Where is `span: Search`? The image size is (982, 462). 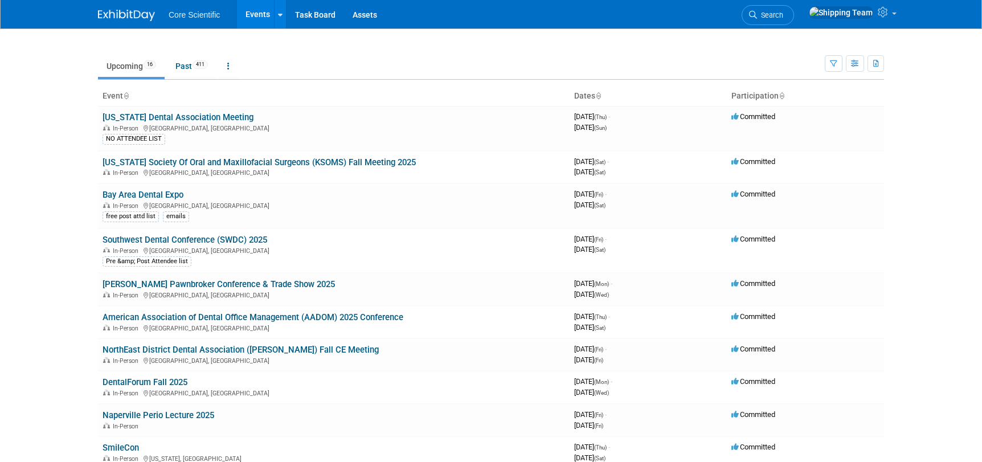
span: Search is located at coordinates (770, 15).